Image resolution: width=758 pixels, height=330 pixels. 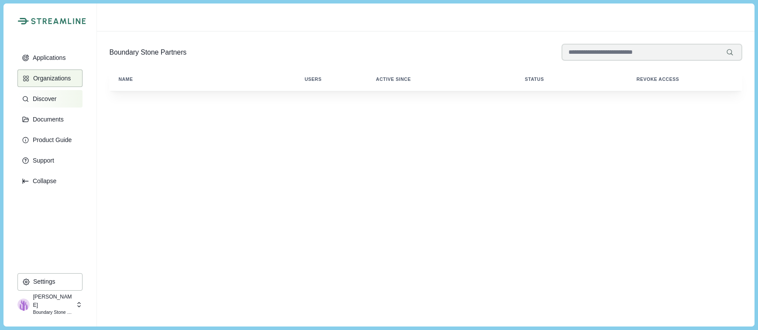 What do you see at coordinates (687, 79) in the screenshot?
I see `th: Revoke Access` at bounding box center [687, 79].